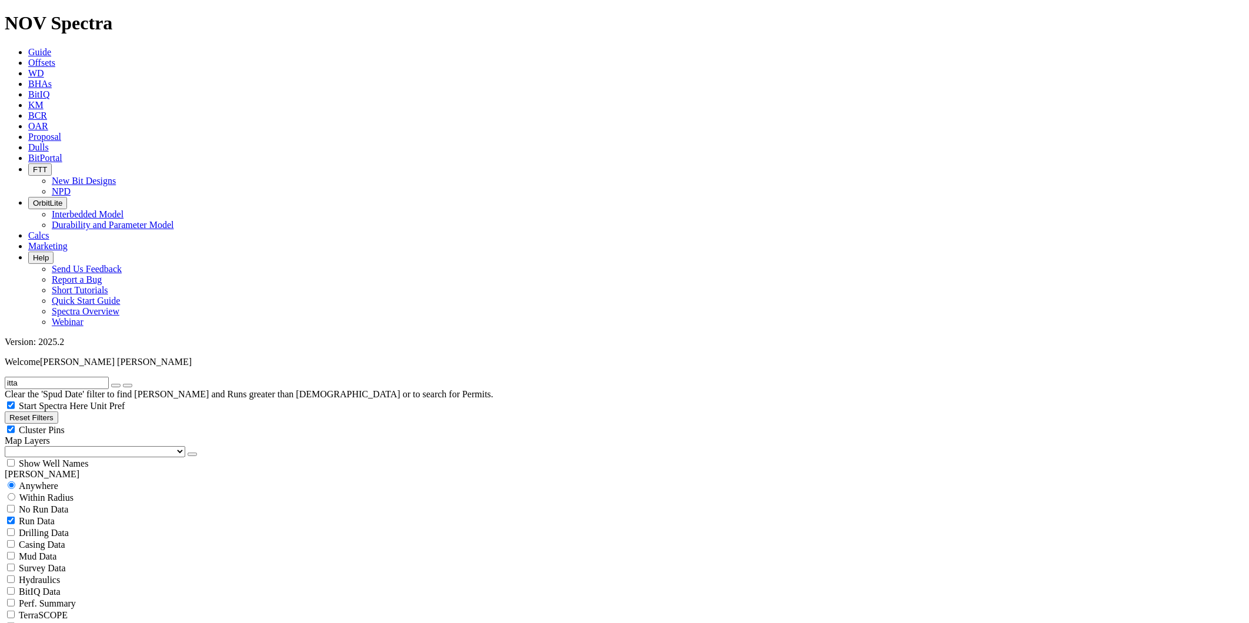 The image size is (1249, 623). What do you see at coordinates (38, 147) in the screenshot?
I see `span: Dulls` at bounding box center [38, 147].